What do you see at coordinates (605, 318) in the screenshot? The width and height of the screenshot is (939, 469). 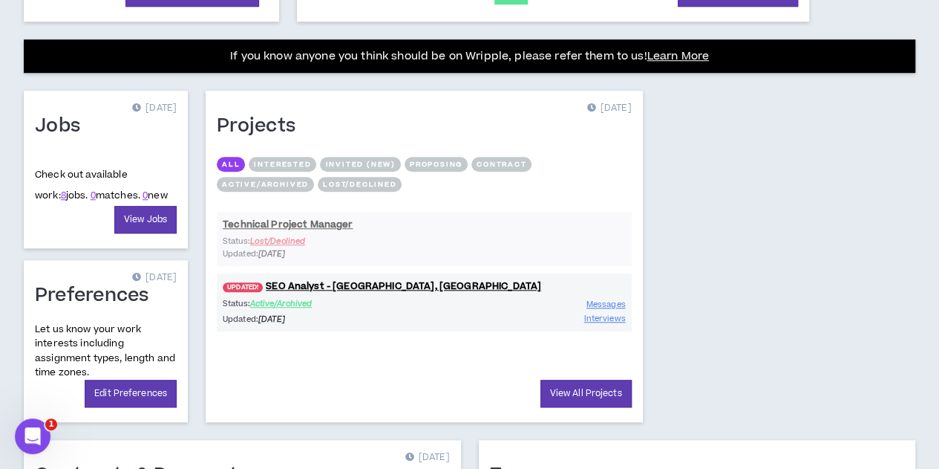 I see `a: Interviews` at bounding box center [605, 318].